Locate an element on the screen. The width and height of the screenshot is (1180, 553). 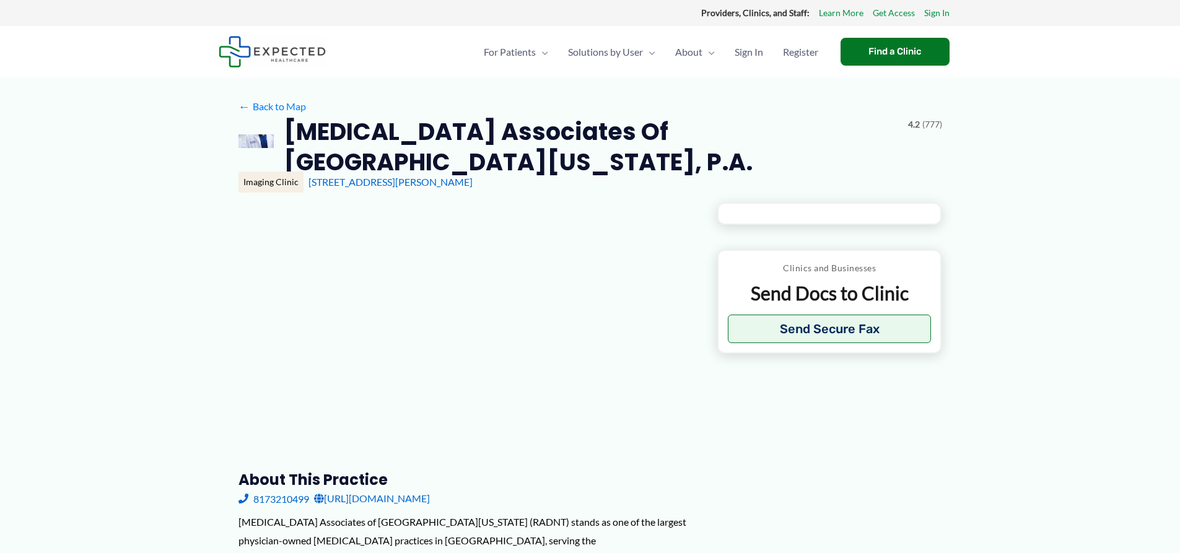
a: For PatientsMenu Toggle is located at coordinates (516, 52).